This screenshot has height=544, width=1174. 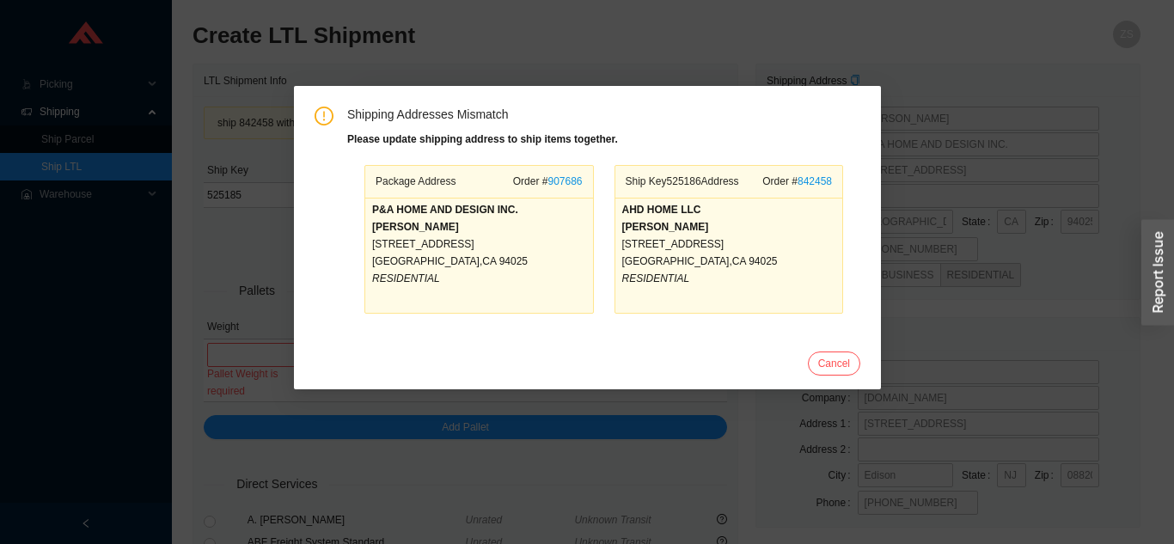 What do you see at coordinates (324, 116) in the screenshot?
I see `span: exclamation-circle` at bounding box center [324, 116].